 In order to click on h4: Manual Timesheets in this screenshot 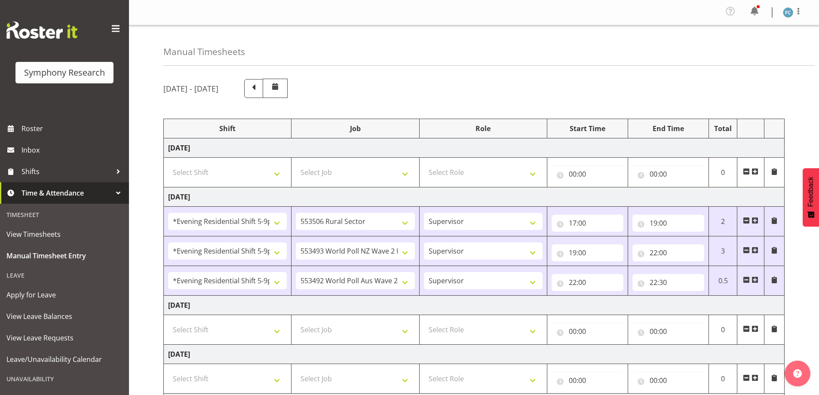, I will do `click(204, 52)`.